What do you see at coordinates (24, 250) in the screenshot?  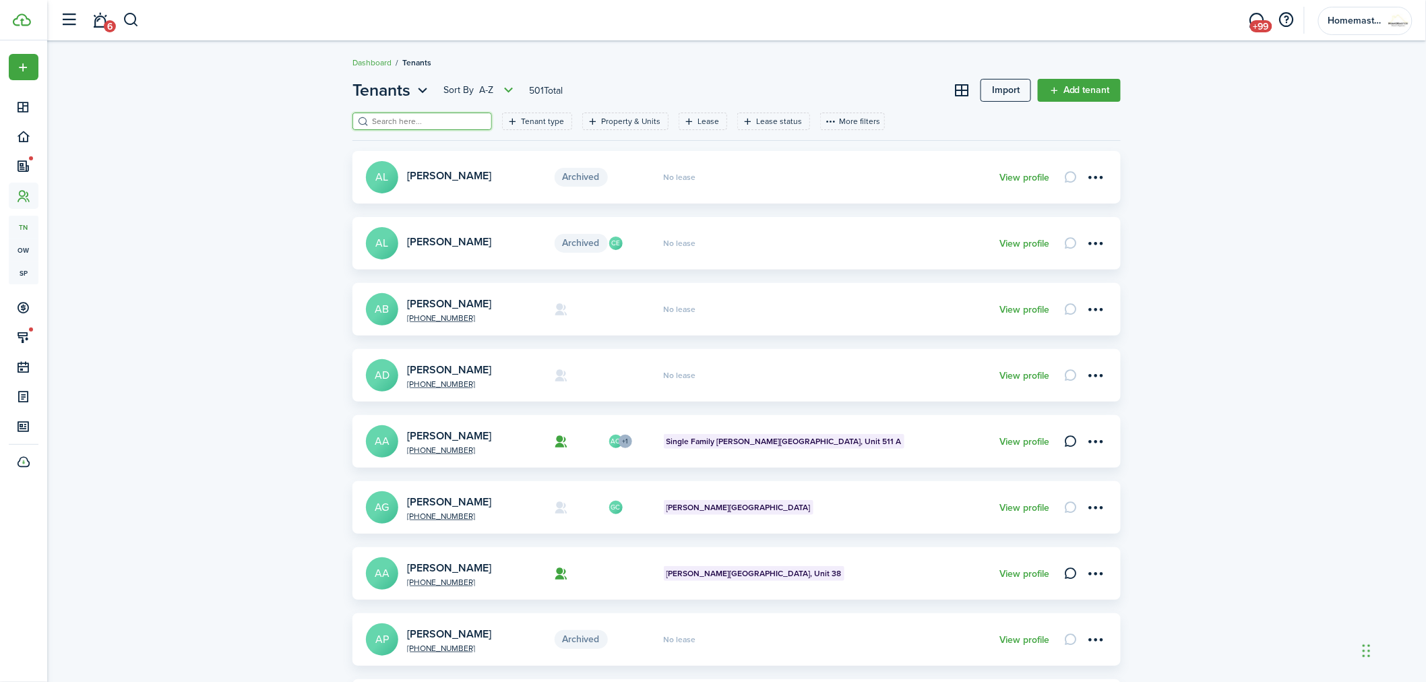 I see `span: ow` at bounding box center [24, 250].